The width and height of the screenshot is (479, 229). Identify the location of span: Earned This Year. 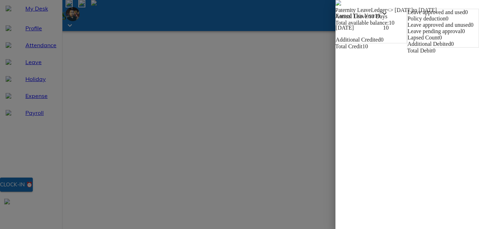
(355, 16).